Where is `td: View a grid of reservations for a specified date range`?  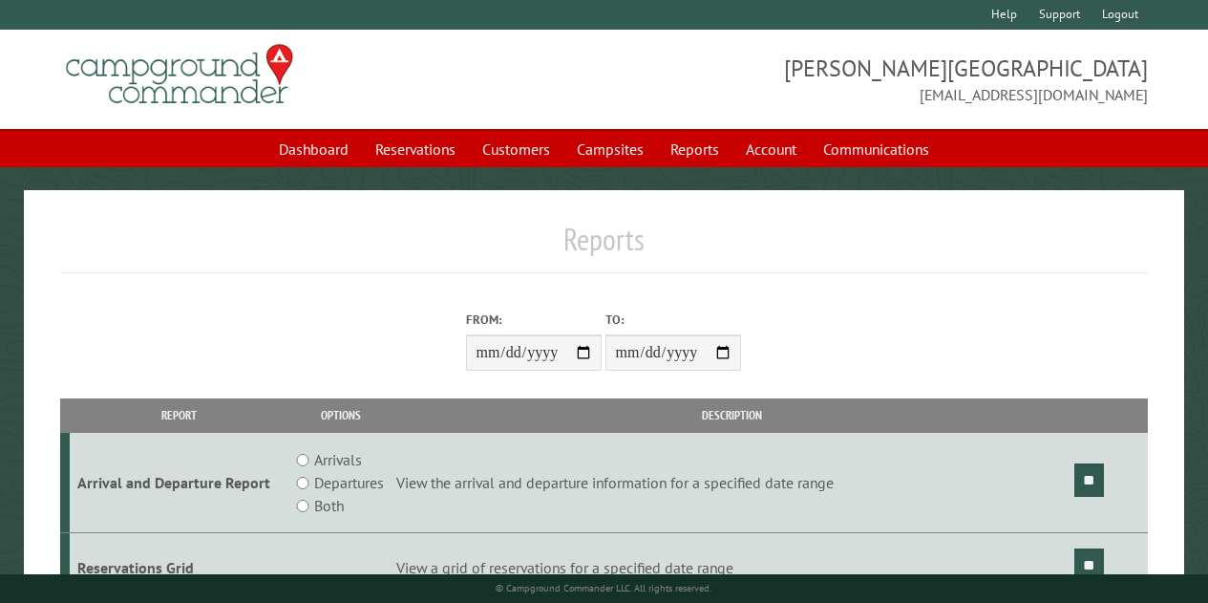
td: View a grid of reservations for a specified date range is located at coordinates (732, 567).